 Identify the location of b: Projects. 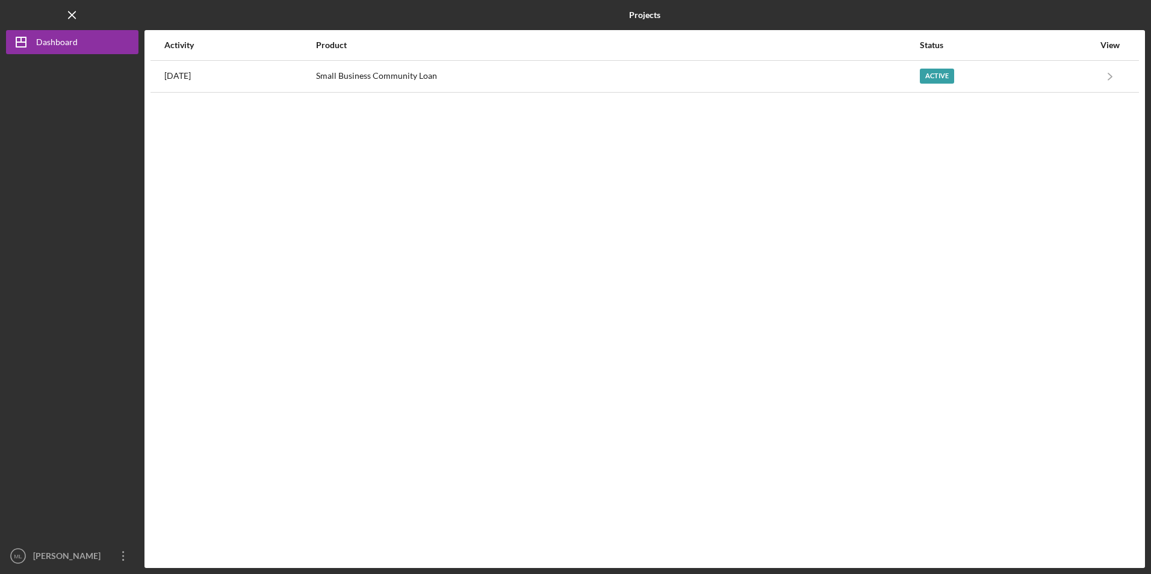
(645, 15).